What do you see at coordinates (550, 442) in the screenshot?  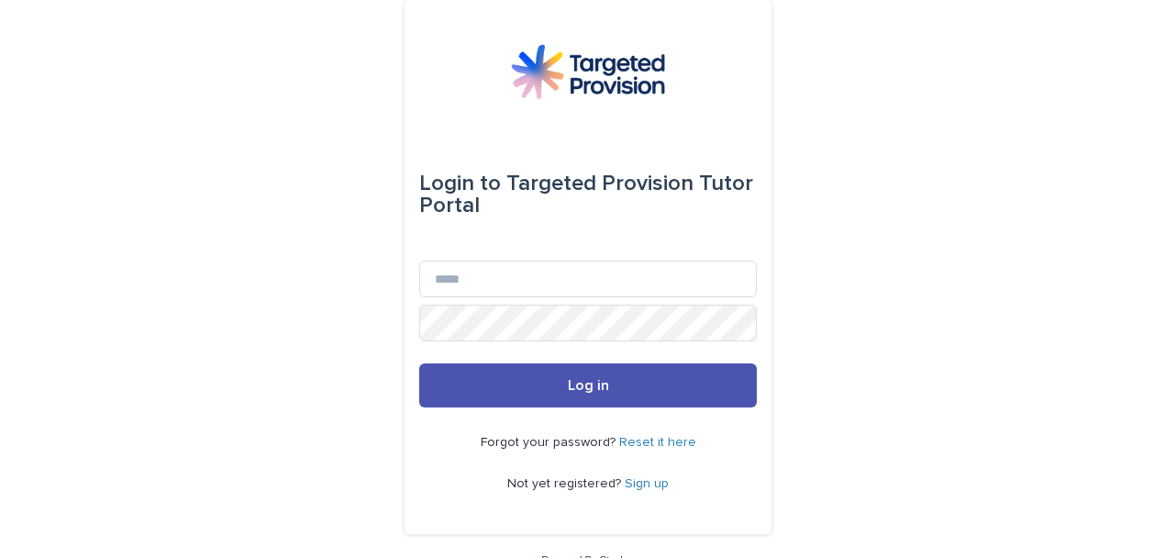 I see `span: Forgot your password?` at bounding box center [550, 442].